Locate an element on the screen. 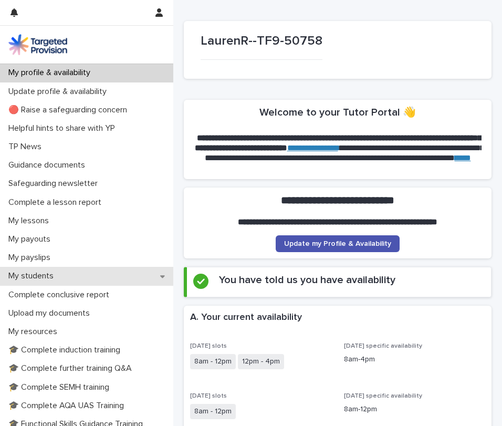 This screenshot has height=426, width=502. h2: Welcome to your Tutor Portal 👋 is located at coordinates (338, 112).